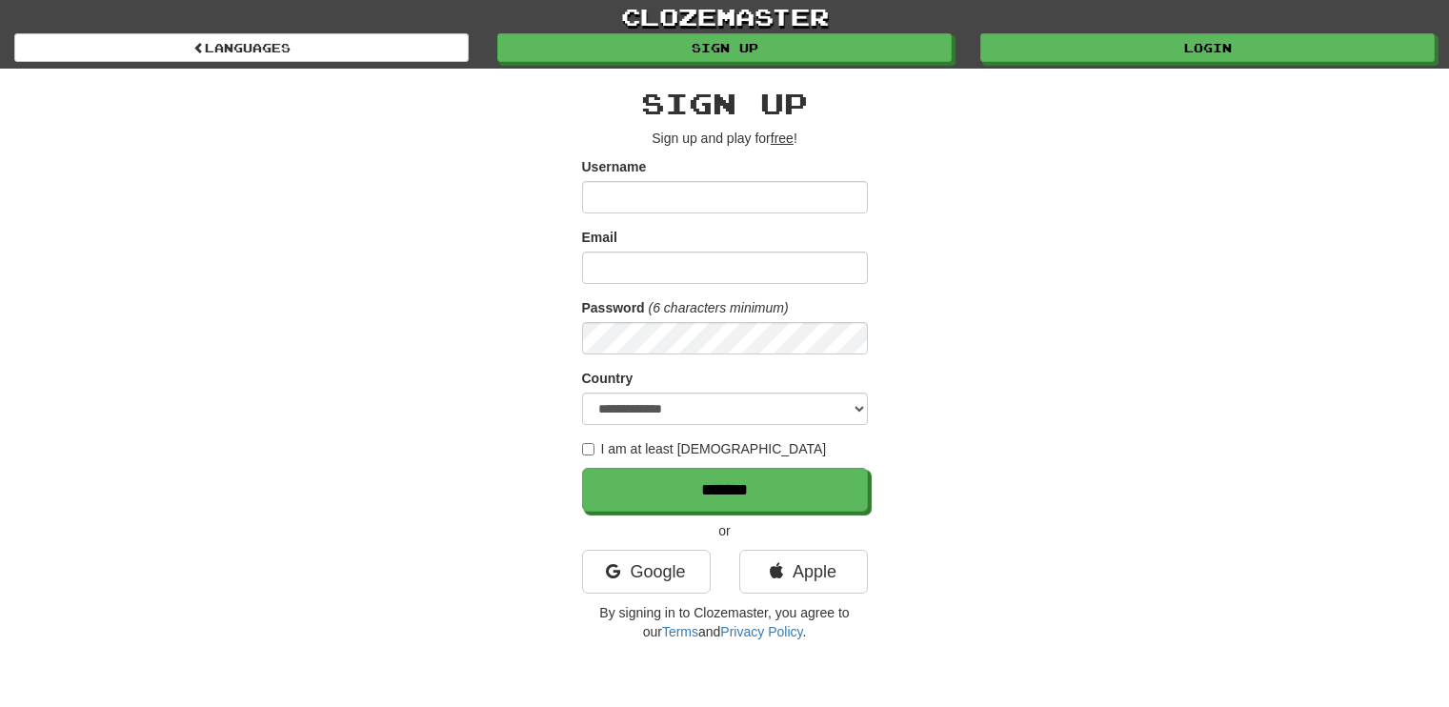 The image size is (1449, 707). I want to click on label: Password, so click(614, 308).